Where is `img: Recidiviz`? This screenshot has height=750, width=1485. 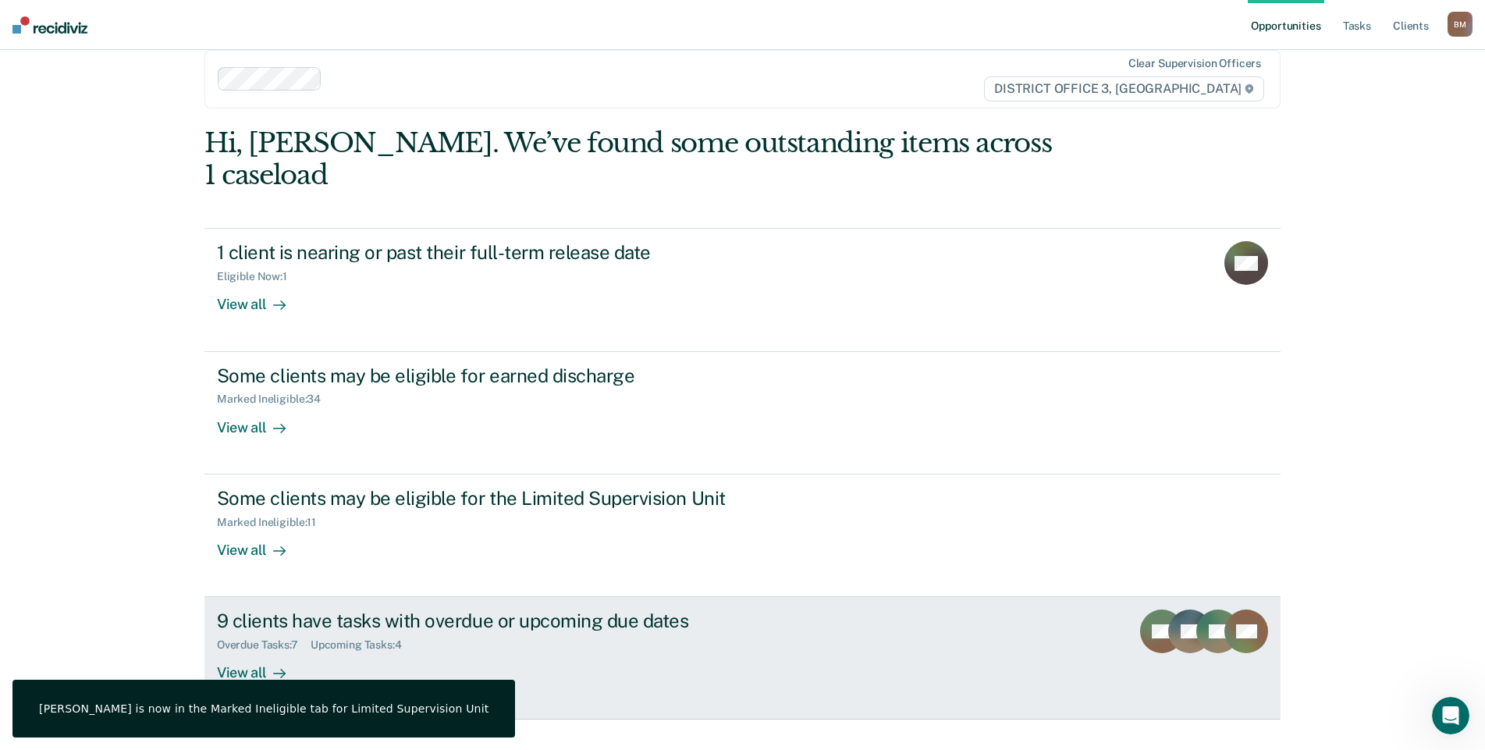
img: Recidiviz is located at coordinates (50, 25).